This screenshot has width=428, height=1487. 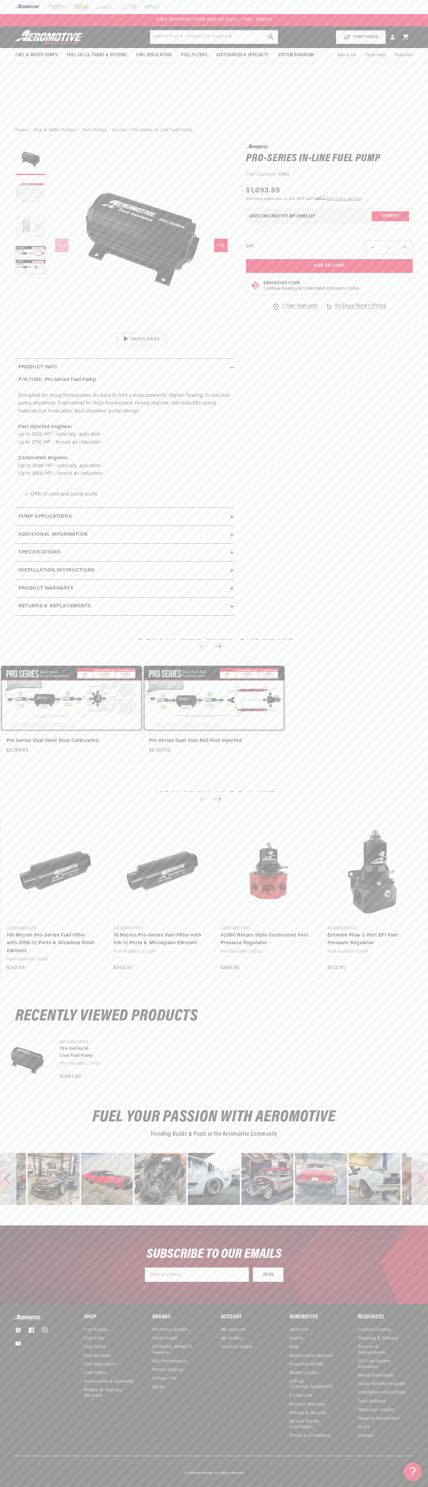 I want to click on a: A2000 Return Style Carbureted Fuel Pressure Regulator, so click(x=265, y=939).